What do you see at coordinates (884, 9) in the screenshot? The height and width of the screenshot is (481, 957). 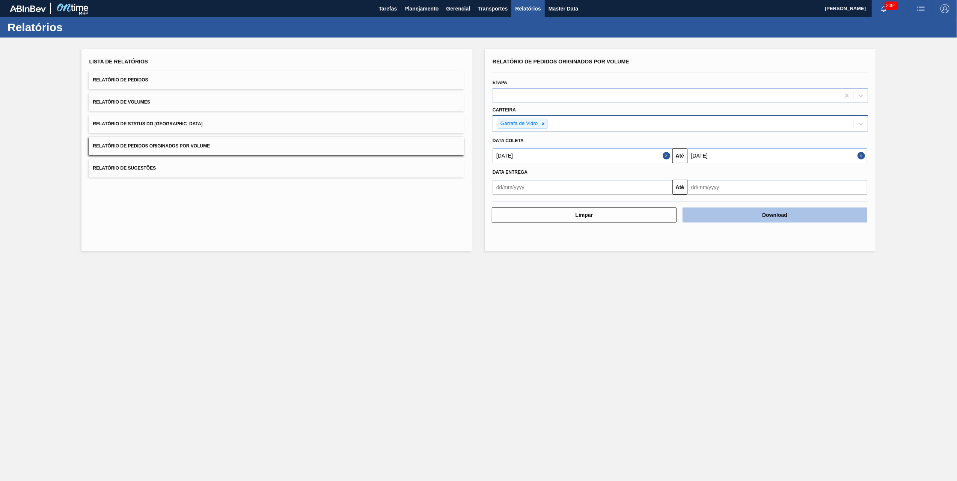 I see `button: Notificações` at bounding box center [884, 9].